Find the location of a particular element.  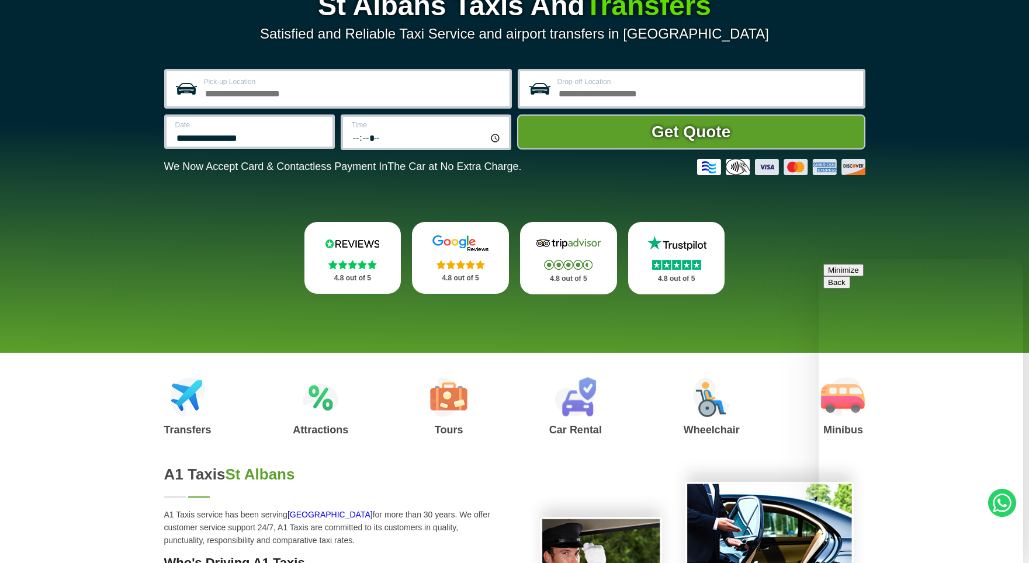

img: Wheelchair is located at coordinates (712, 397).